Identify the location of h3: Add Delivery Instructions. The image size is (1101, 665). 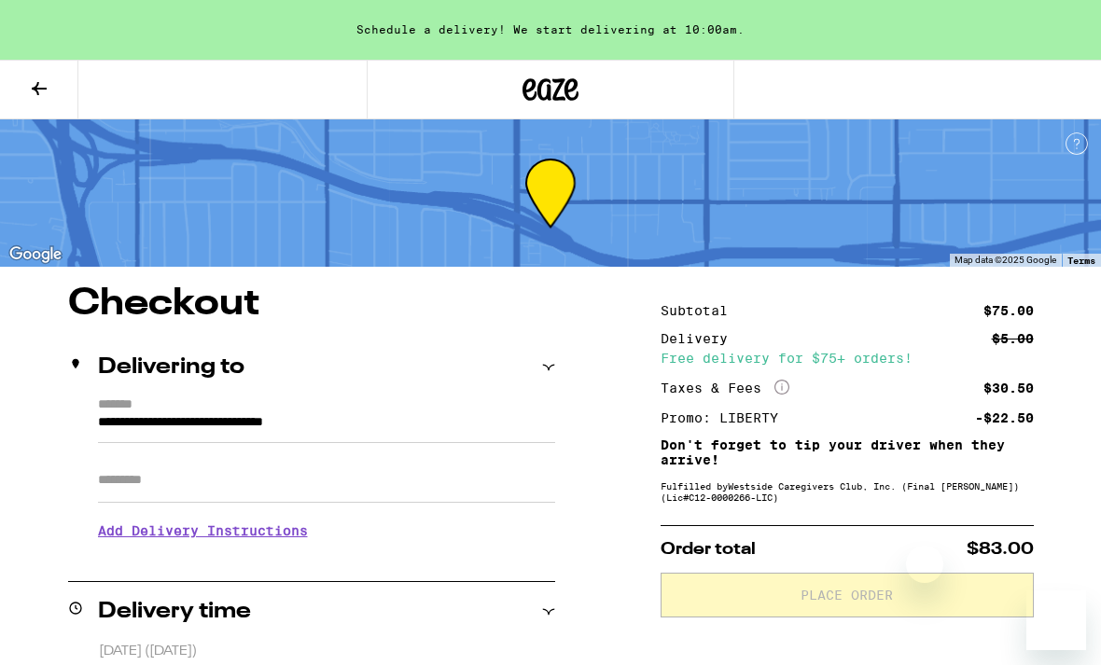
(327, 531).